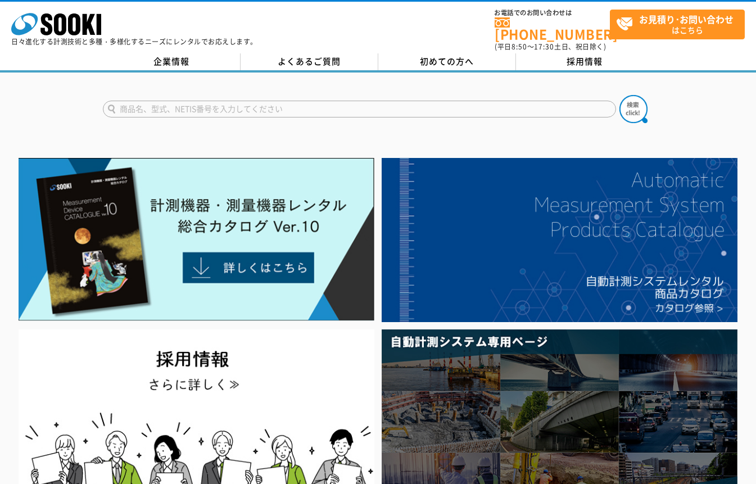 The image size is (756, 484). Describe the element at coordinates (551, 47) in the screenshot. I see `span: (平日 ～ 土日、祝日除く)` at that location.